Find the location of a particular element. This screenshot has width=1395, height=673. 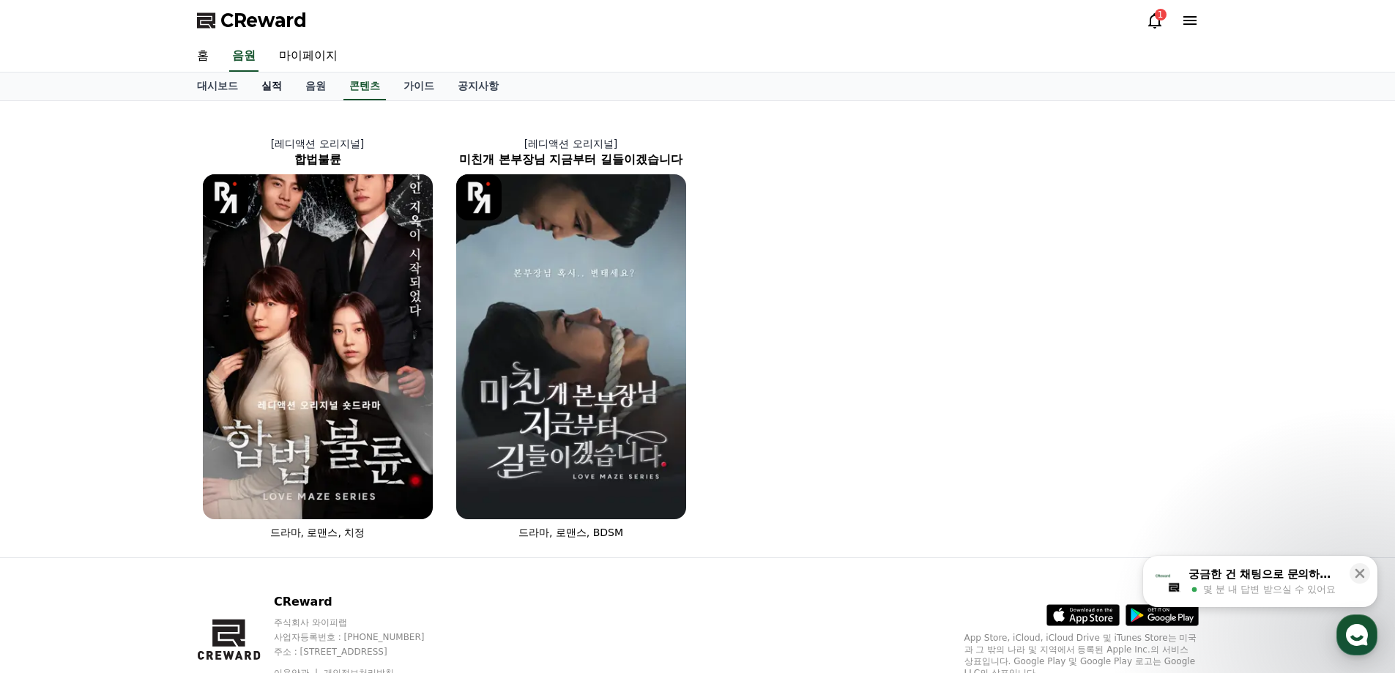

a: 1 is located at coordinates (1155, 21).